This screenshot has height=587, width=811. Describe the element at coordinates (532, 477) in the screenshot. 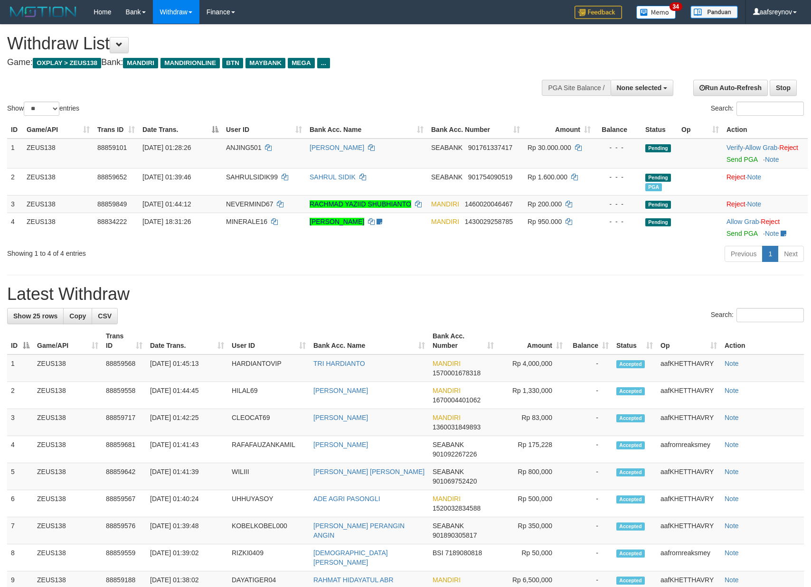

I see `td: Rp 800,000` at that location.